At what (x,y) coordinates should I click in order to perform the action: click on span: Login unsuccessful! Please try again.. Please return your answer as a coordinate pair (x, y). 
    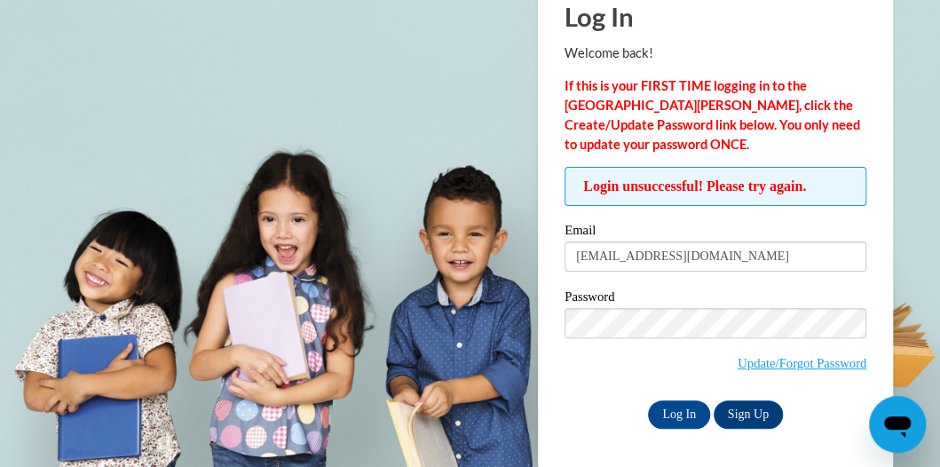
    Looking at the image, I should click on (715, 186).